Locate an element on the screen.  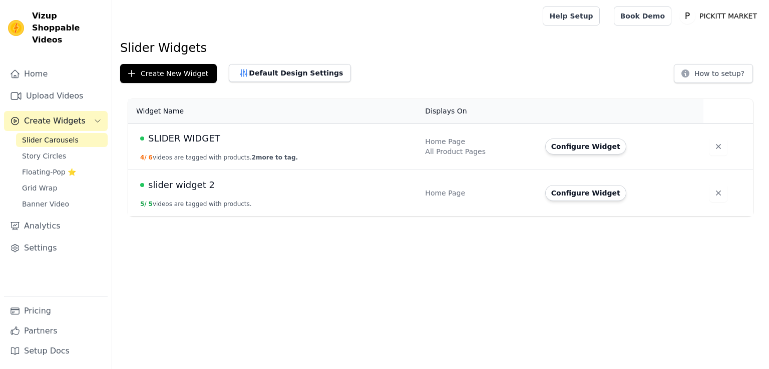
span: Create Widgets is located at coordinates (55, 121).